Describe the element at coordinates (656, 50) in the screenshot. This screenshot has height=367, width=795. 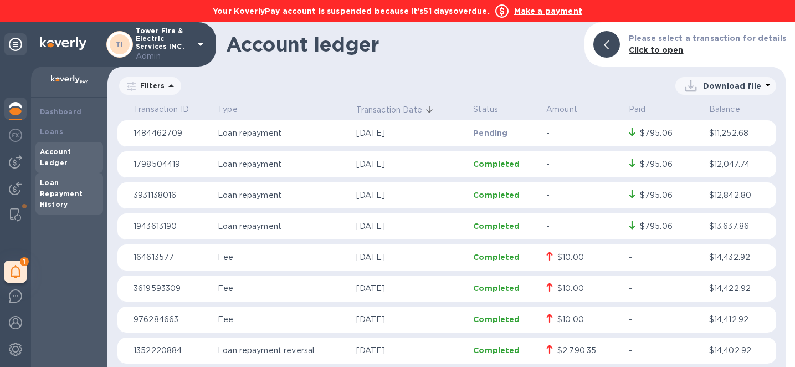
I see `b: Click to open` at that location.